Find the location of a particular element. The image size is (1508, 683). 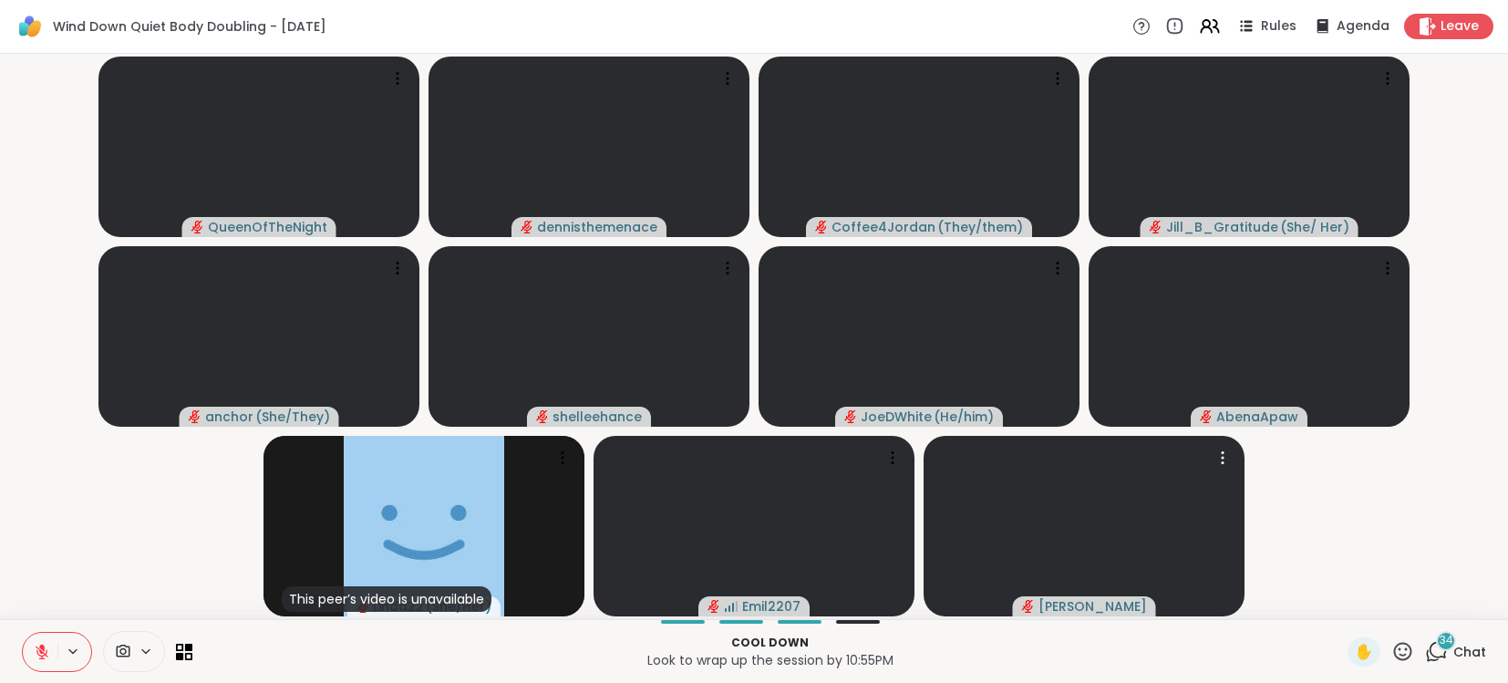

span: Leave is located at coordinates (1459, 26).